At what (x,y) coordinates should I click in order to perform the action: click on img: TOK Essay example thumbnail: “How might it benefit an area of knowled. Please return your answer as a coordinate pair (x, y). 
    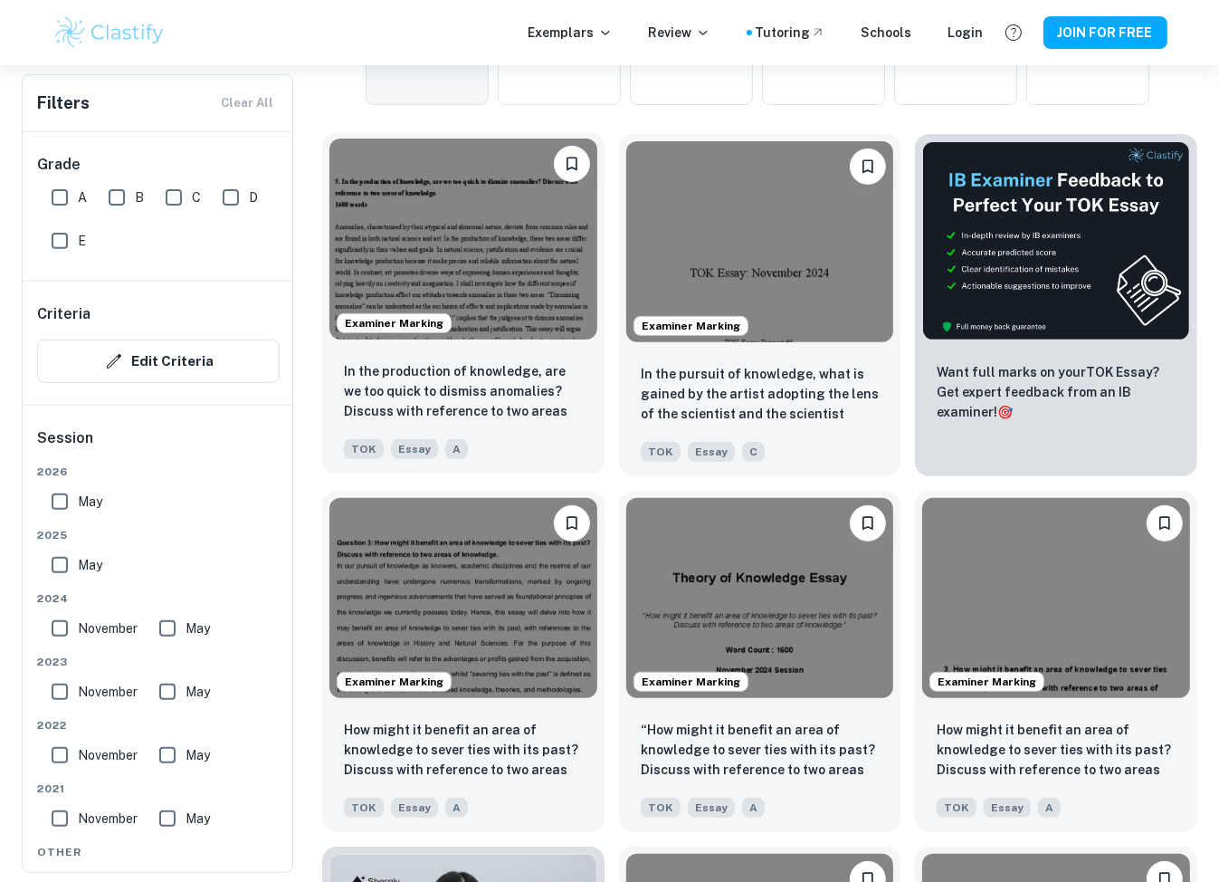
    Looking at the image, I should click on (760, 598).